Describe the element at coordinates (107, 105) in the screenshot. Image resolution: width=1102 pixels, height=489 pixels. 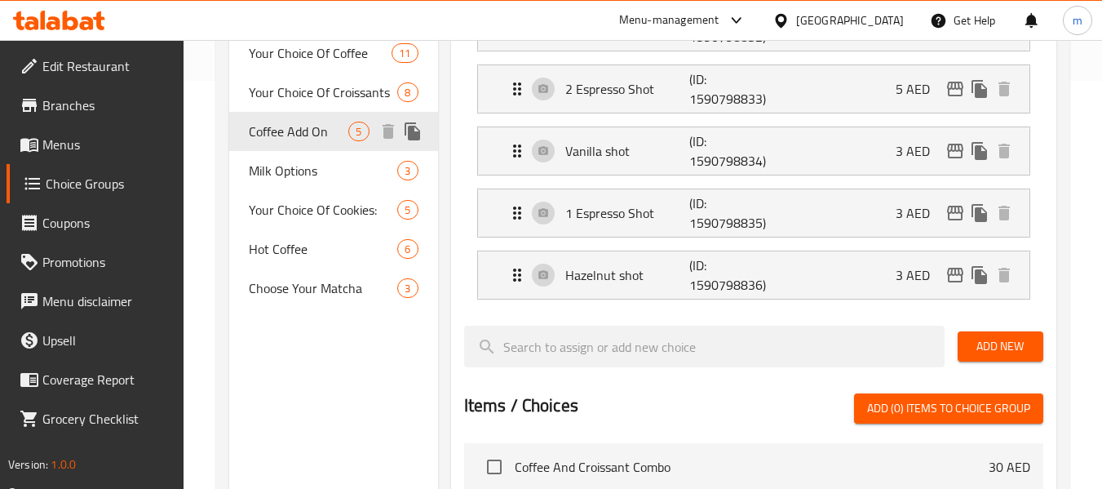
I see `span: Branches` at that location.